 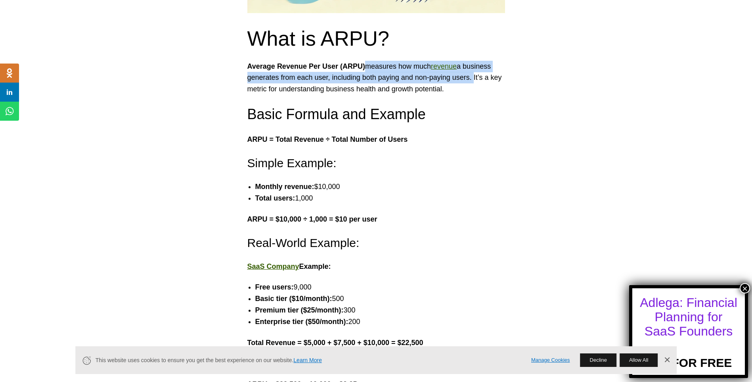 I want to click on svg: Cookie Icon, so click(x=86, y=360).